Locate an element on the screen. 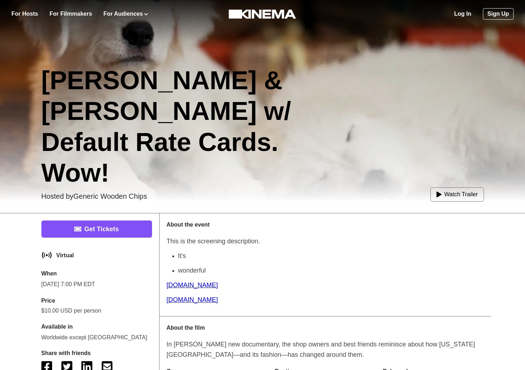 The height and width of the screenshot is (370, 525). p: $10.00 USD per person is located at coordinates (97, 311).